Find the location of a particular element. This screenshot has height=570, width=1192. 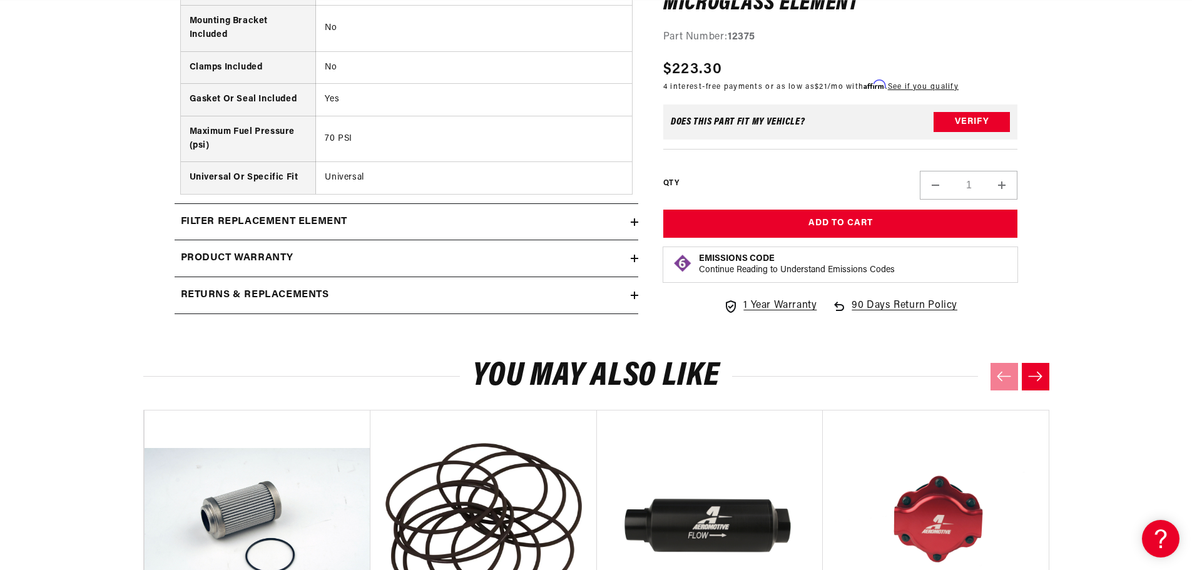

button: Previous slide is located at coordinates (1005, 377).